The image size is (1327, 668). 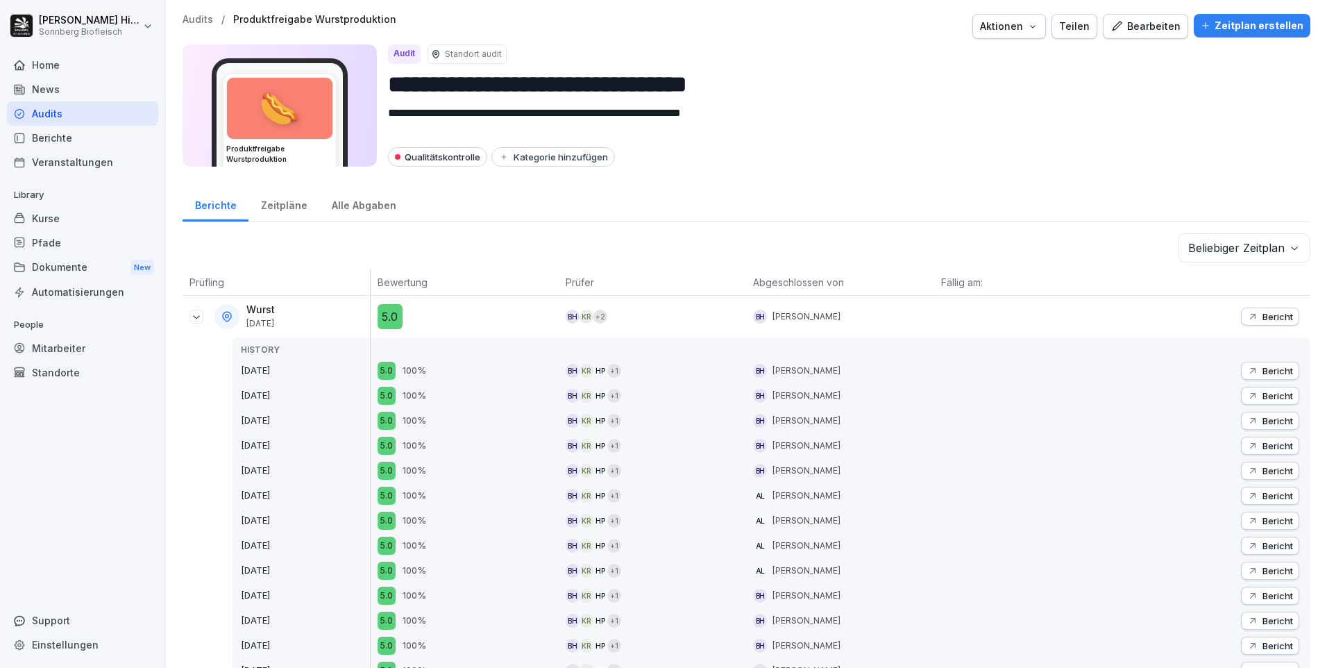 I want to click on button: Zeitplan erstellen, so click(x=1252, y=26).